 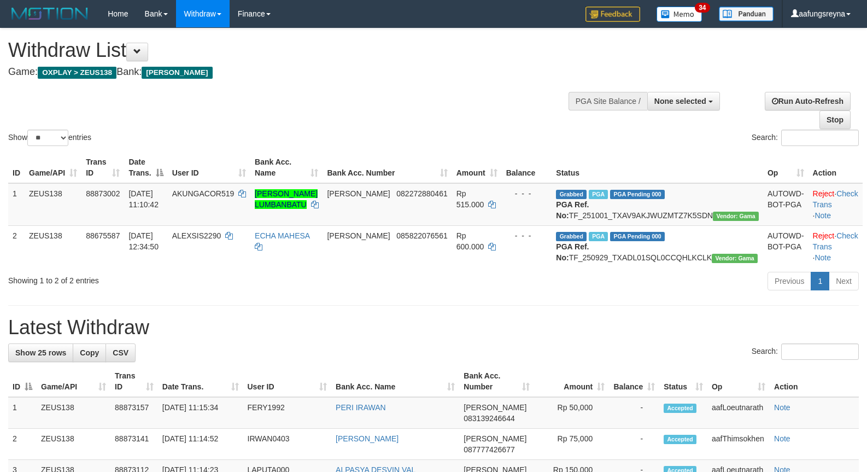 What do you see at coordinates (571, 413) in the screenshot?
I see `td: Rp 50,000` at bounding box center [571, 413].